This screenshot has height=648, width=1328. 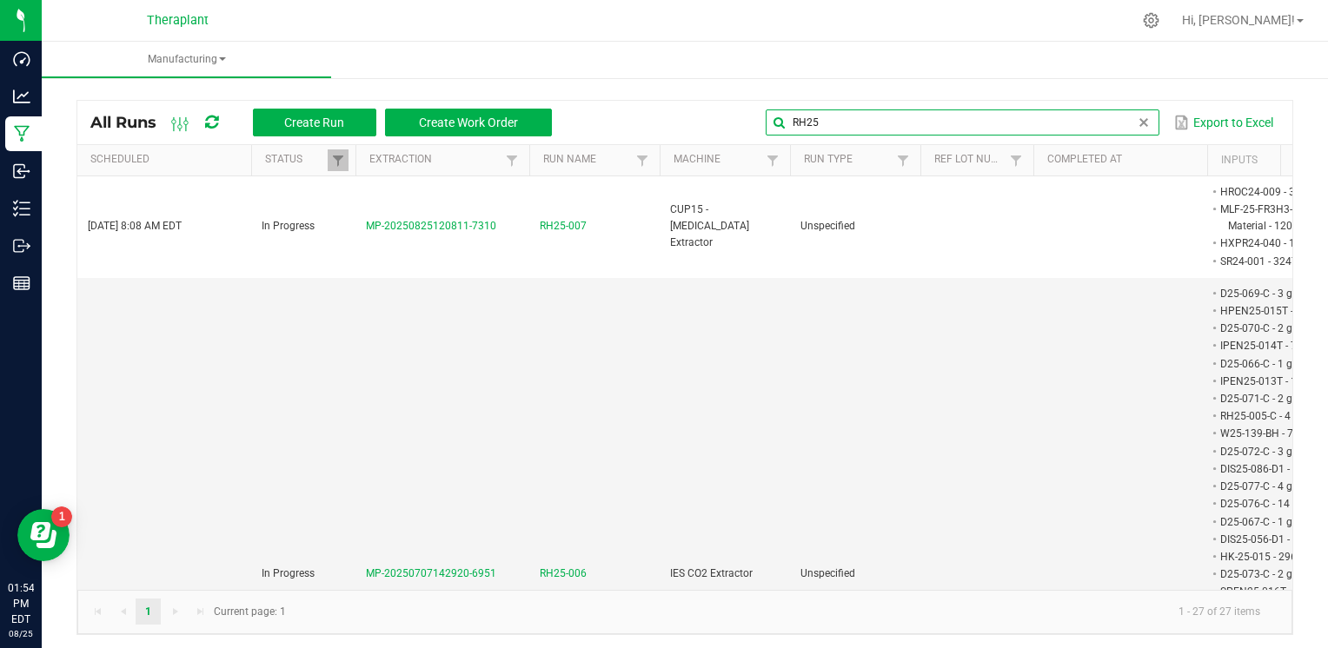 I want to click on a: ExtractionSortable, so click(x=434, y=160).